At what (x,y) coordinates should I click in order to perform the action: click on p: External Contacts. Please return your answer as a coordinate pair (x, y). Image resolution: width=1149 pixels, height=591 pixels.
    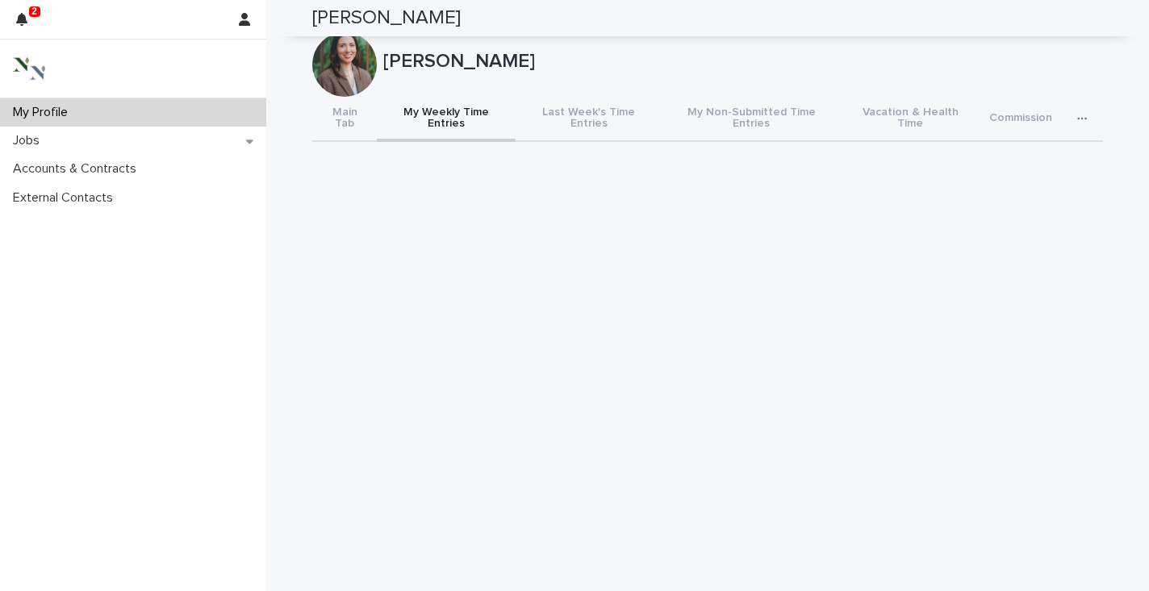
    Looking at the image, I should click on (66, 198).